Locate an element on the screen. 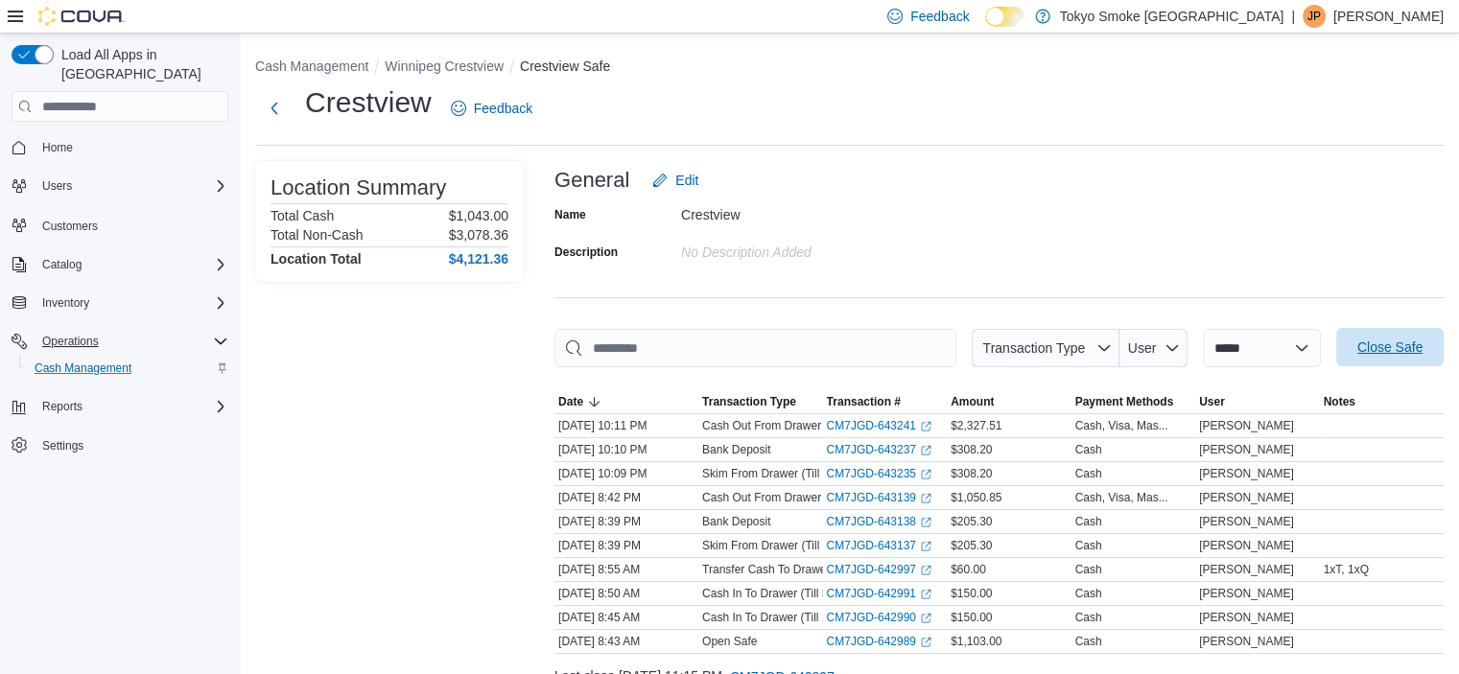  button: Settings is located at coordinates (120, 445).